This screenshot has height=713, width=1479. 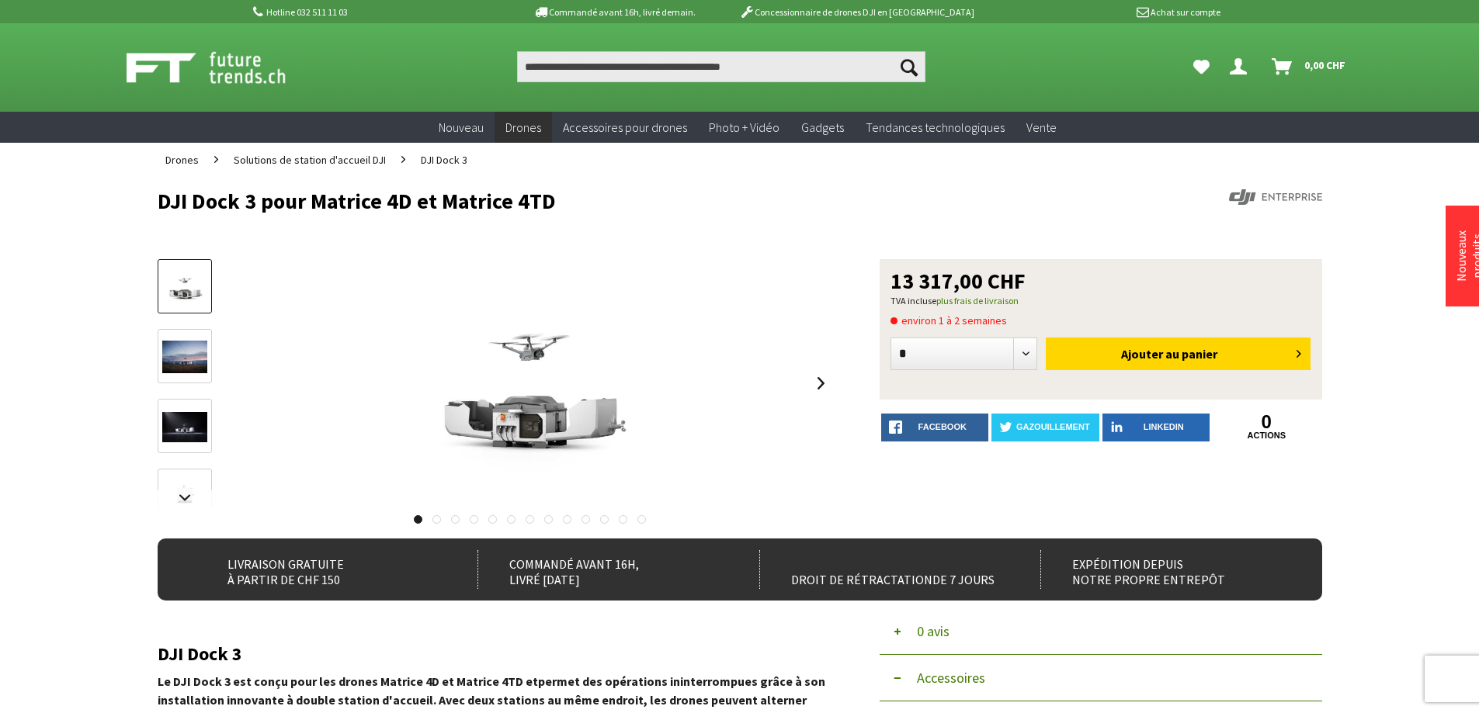 What do you see at coordinates (935, 127) in the screenshot?
I see `a: Tendances technologiques` at bounding box center [935, 127].